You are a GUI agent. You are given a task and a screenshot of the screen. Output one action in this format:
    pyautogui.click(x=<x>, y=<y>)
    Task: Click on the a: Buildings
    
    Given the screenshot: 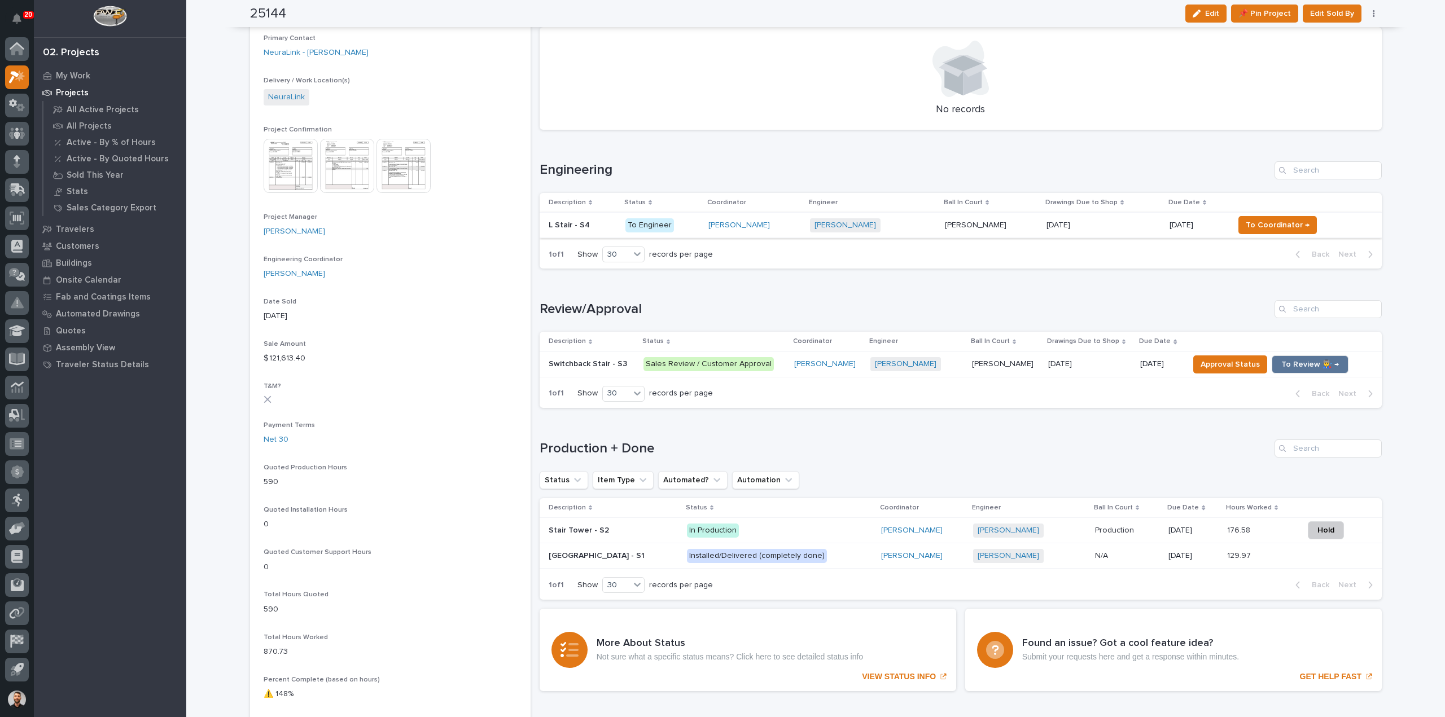 What is the action you would take?
    pyautogui.click(x=110, y=263)
    